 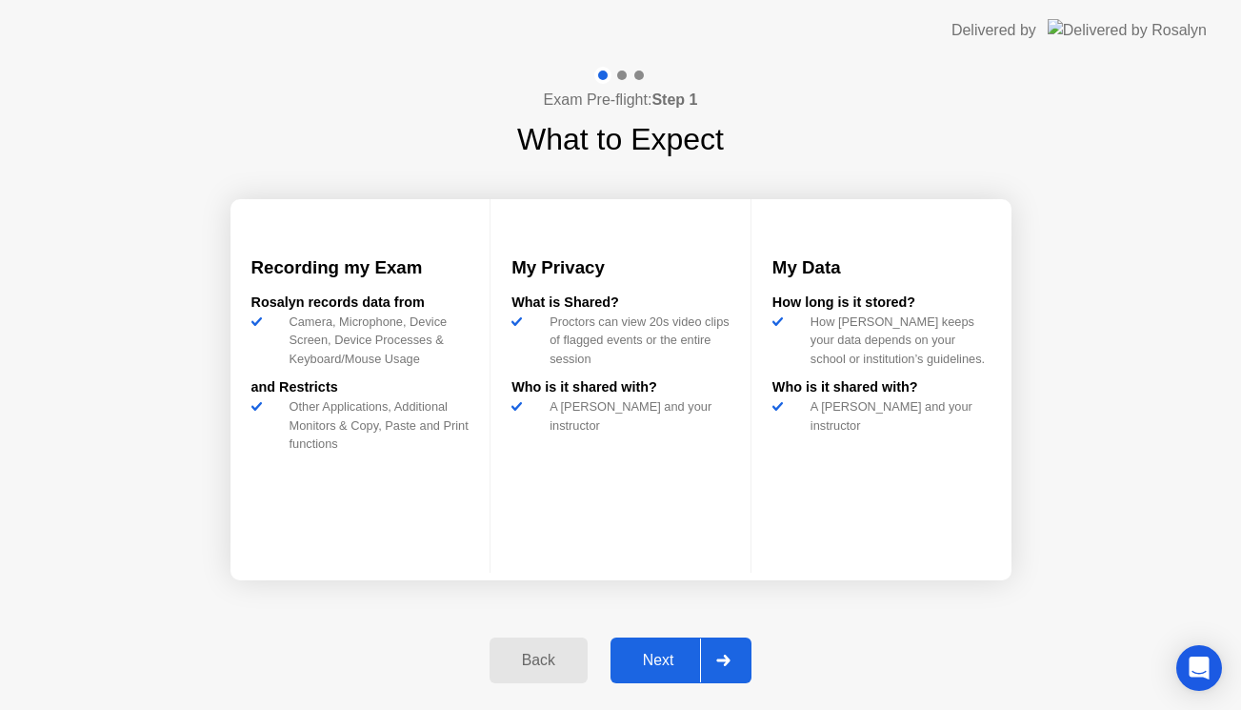 I want to click on b: Step 1, so click(x=674, y=99).